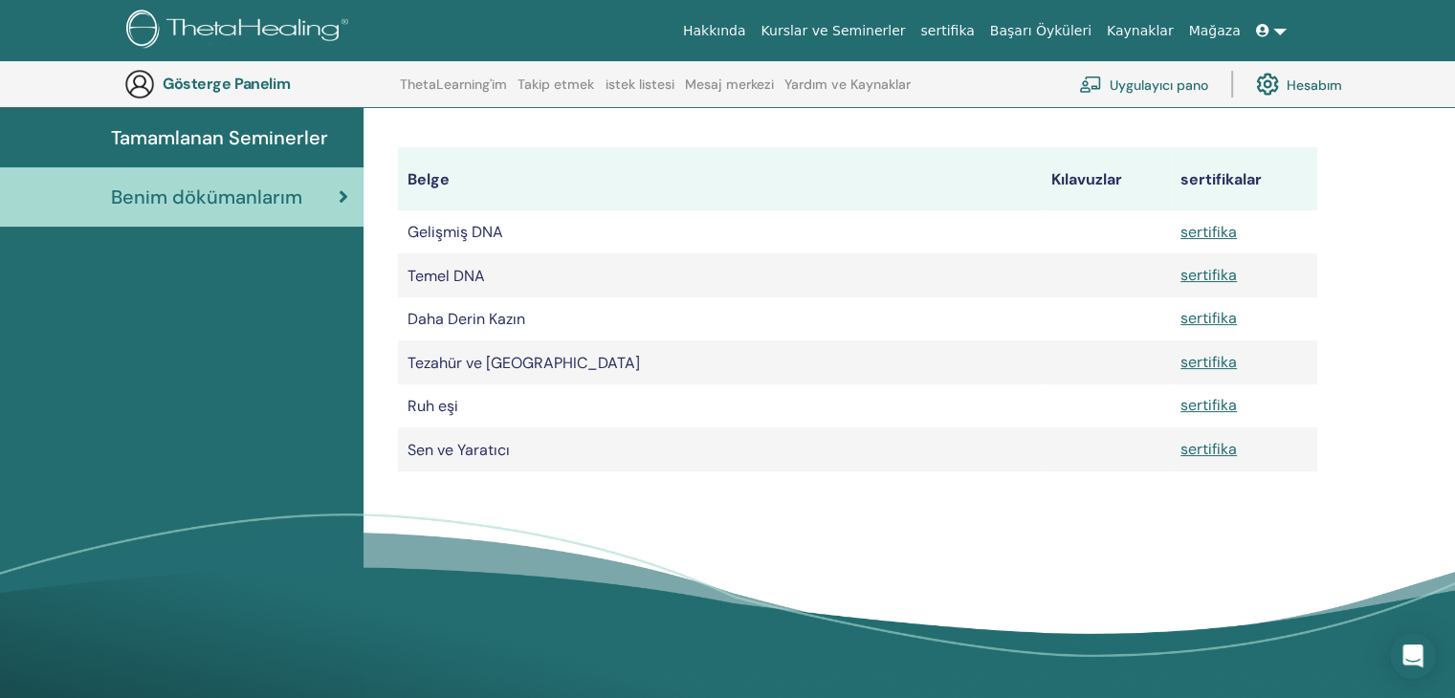 The width and height of the screenshot is (1455, 698). I want to click on font: Sen ve Yaratıcı, so click(458, 449).